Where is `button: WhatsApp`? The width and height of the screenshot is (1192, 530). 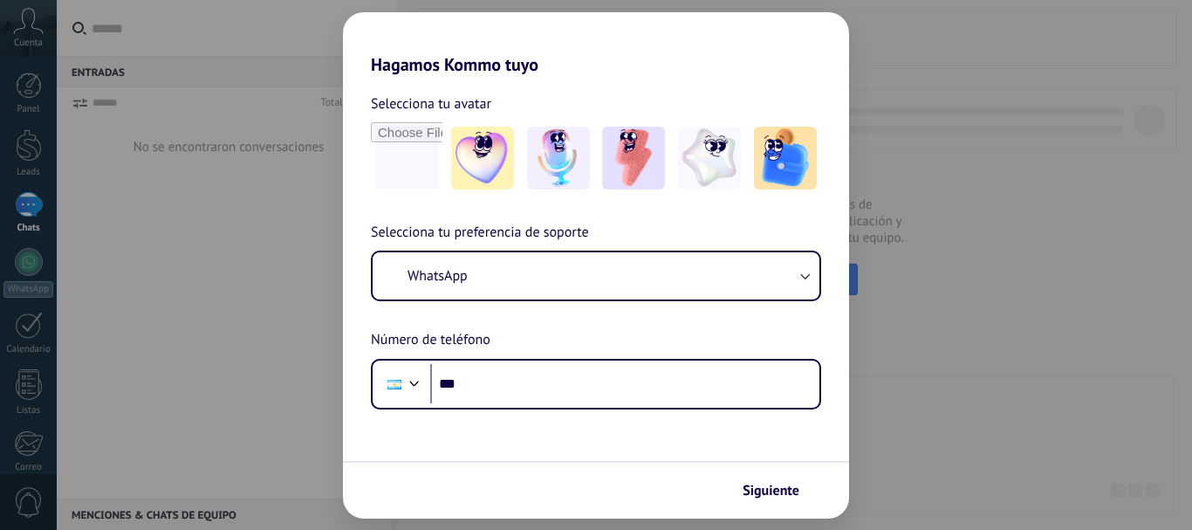 button: WhatsApp is located at coordinates (596, 276).